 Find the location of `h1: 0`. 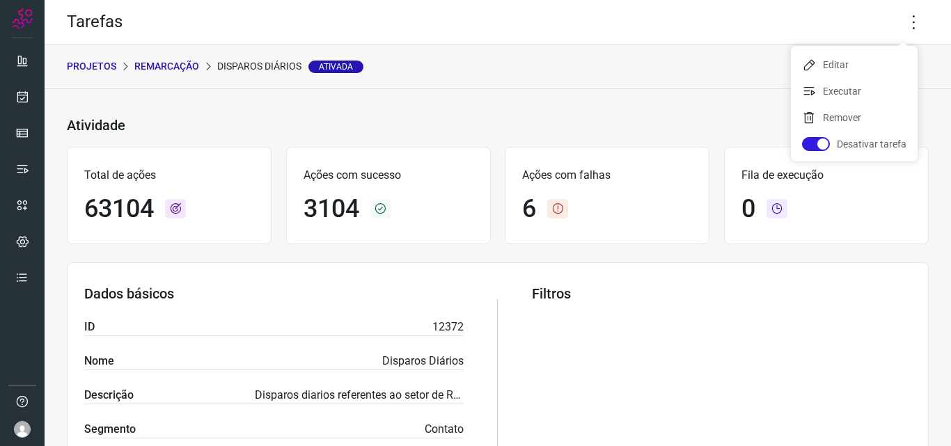

h1: 0 is located at coordinates (749, 209).